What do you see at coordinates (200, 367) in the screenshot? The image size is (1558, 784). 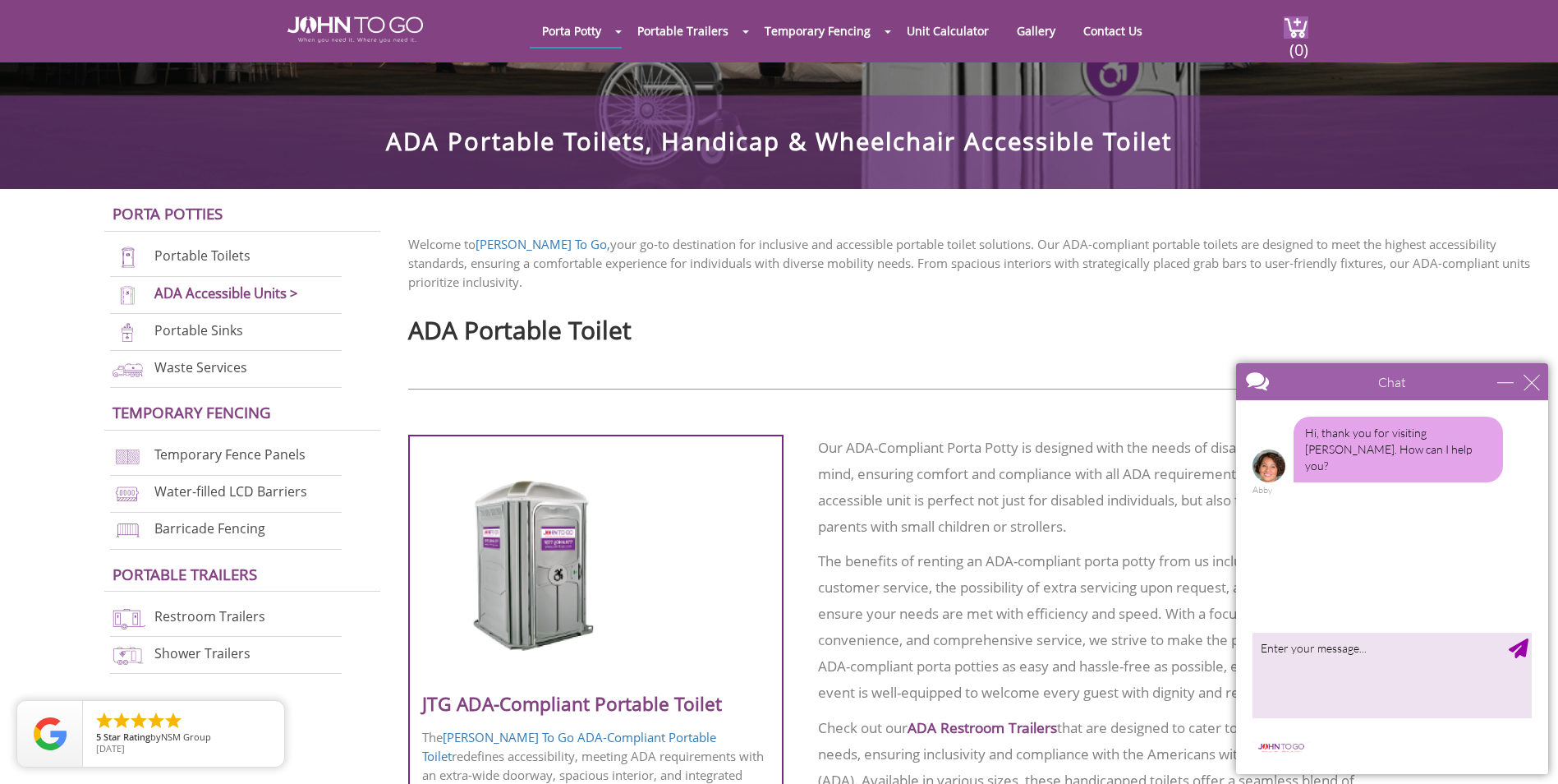 I see `a: Waste Services` at bounding box center [200, 367].